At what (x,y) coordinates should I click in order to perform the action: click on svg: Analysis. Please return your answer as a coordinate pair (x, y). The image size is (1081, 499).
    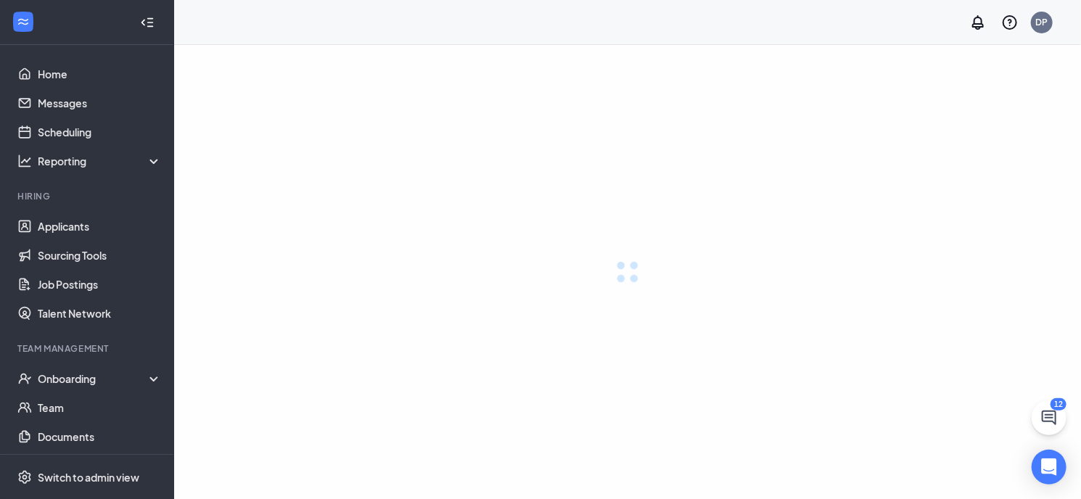
    Looking at the image, I should click on (25, 161).